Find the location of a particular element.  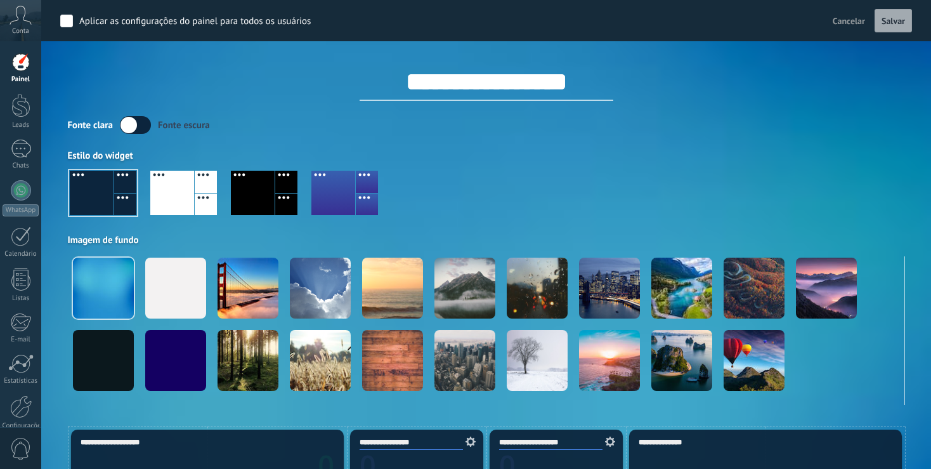

div: Fonte clara is located at coordinates (90, 125).